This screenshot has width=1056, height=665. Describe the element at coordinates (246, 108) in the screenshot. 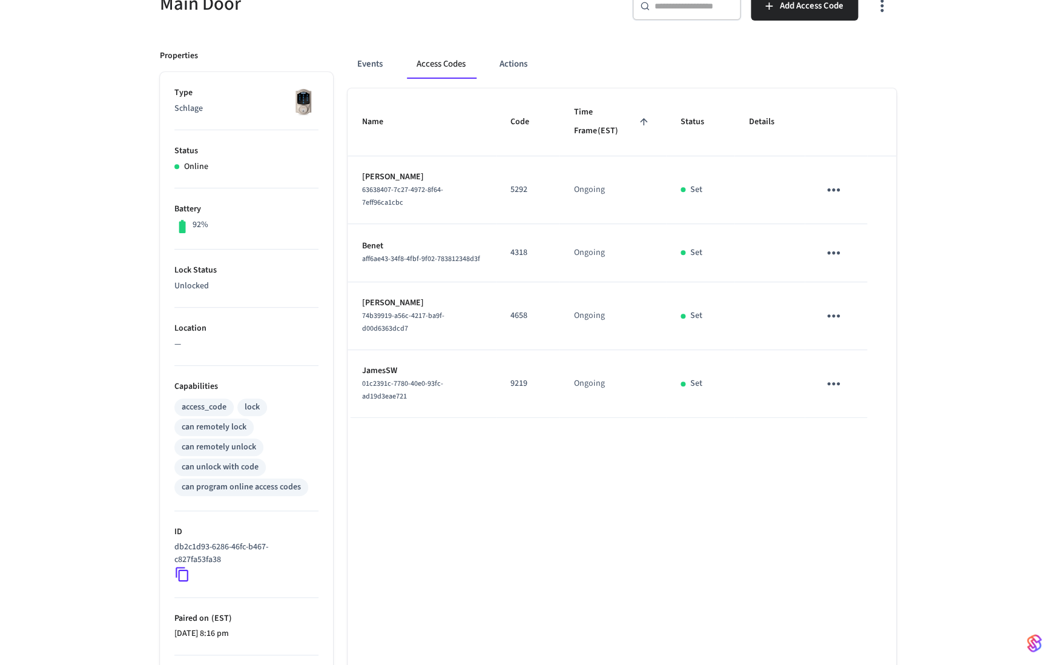

I see `p: Schlage` at that location.